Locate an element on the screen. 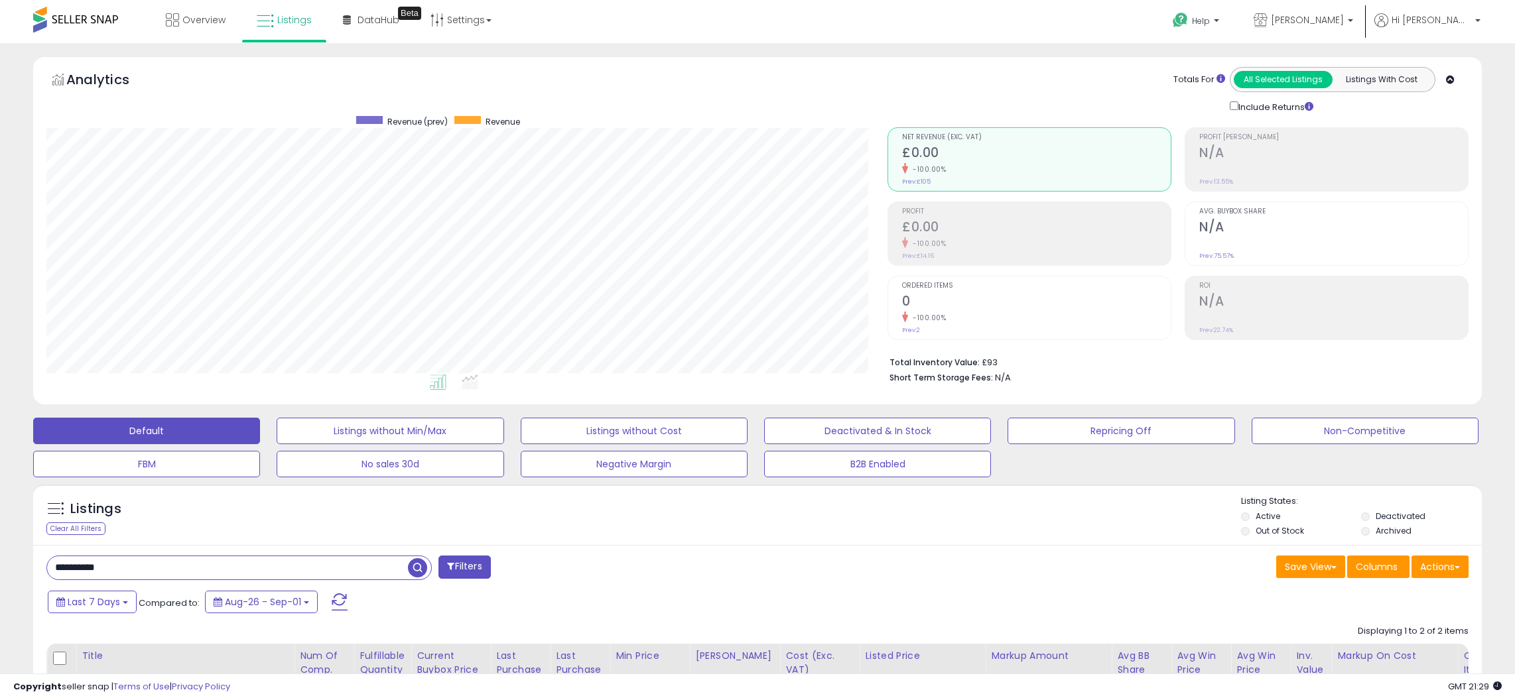 The height and width of the screenshot is (700, 1515). h5: Listings is located at coordinates (96, 509).